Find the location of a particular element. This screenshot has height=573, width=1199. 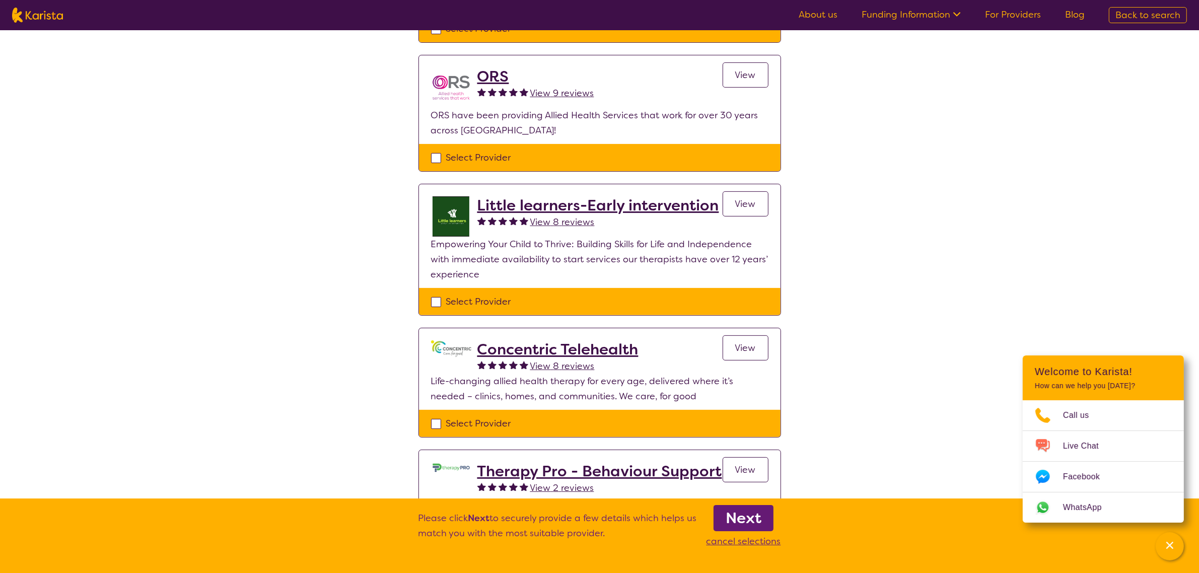

img: nspbnteb0roocrxnmwip.png is located at coordinates (451, 88).